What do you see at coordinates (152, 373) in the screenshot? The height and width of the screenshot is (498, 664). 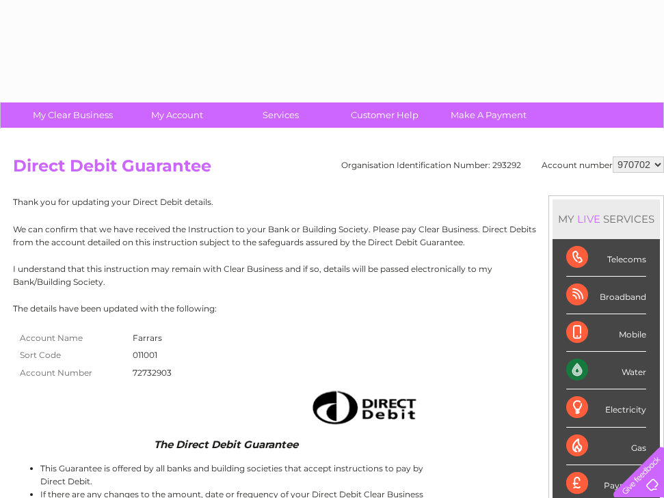 I see `td: 72732903` at bounding box center [152, 373].